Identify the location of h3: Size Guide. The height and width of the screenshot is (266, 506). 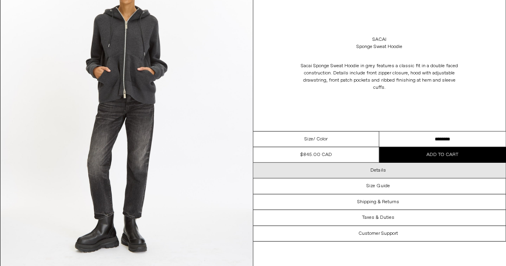
(378, 186).